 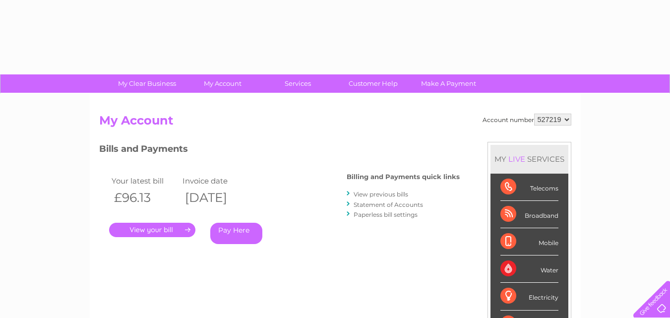 What do you see at coordinates (145, 181) in the screenshot?
I see `td: Your latest bill` at bounding box center [145, 181].